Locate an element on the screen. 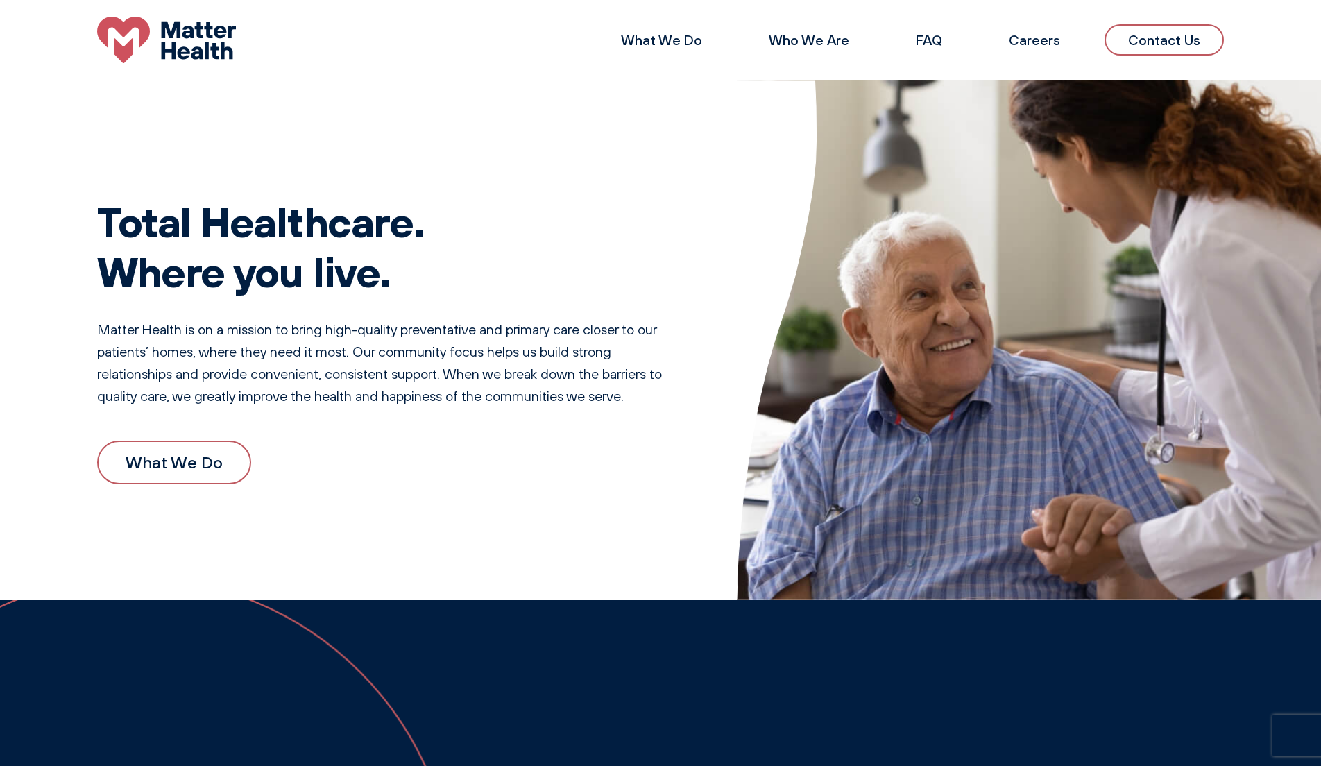 The image size is (1321, 766). a: Careers is located at coordinates (1035, 40).